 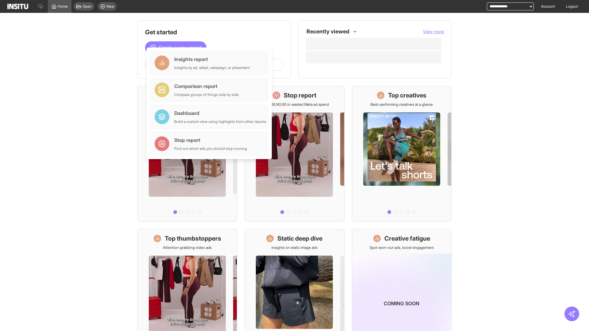 I want to click on img: Logo, so click(x=18, y=6).